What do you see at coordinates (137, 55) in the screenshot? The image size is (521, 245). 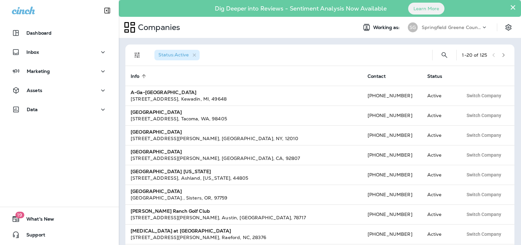 I see `button: Filters` at bounding box center [137, 55].